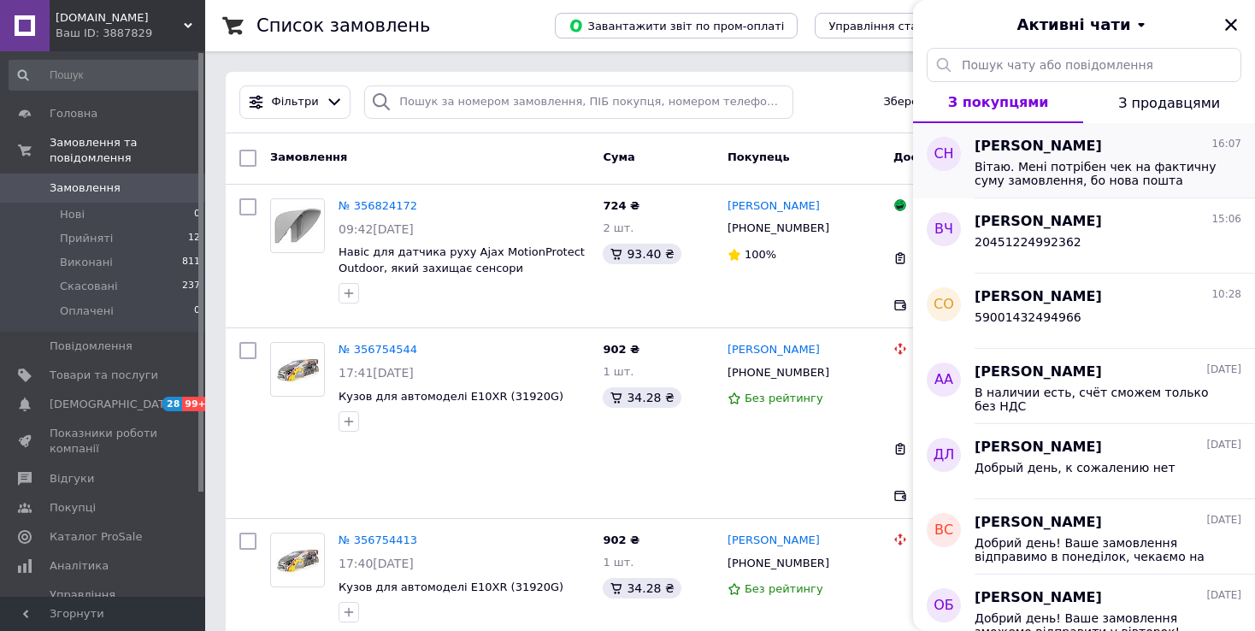 This screenshot has width=1255, height=631. What do you see at coordinates (378, 349) in the screenshot?
I see `a: № 356754544` at bounding box center [378, 349].